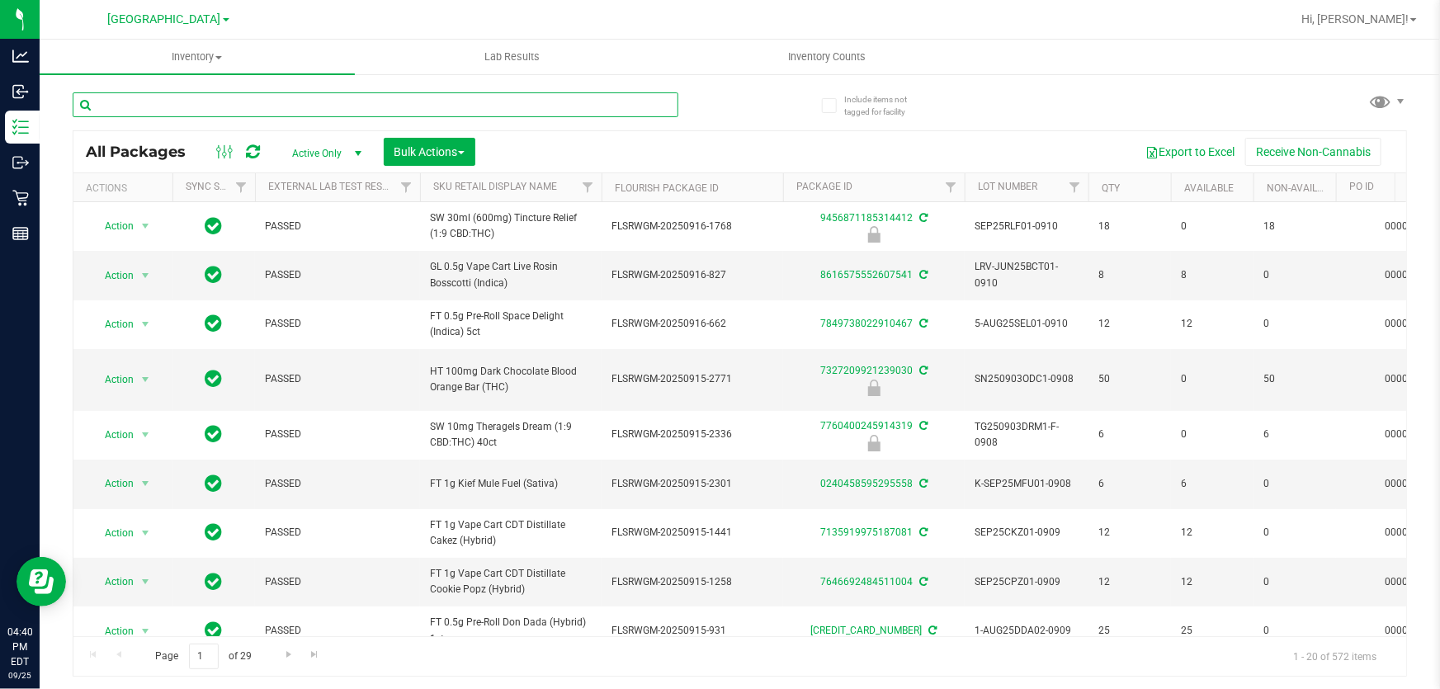  What do you see at coordinates (1294, 379) in the screenshot?
I see `span: 50` at bounding box center [1294, 379].